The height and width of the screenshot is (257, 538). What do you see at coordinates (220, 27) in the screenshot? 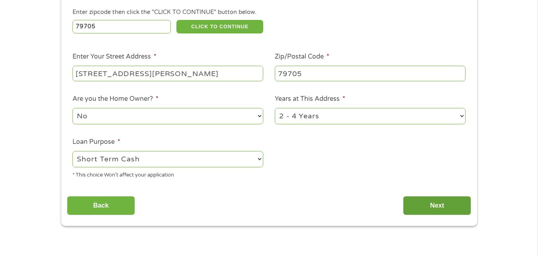
I see `button: CLICK TO CONTINUE` at bounding box center [220, 27].